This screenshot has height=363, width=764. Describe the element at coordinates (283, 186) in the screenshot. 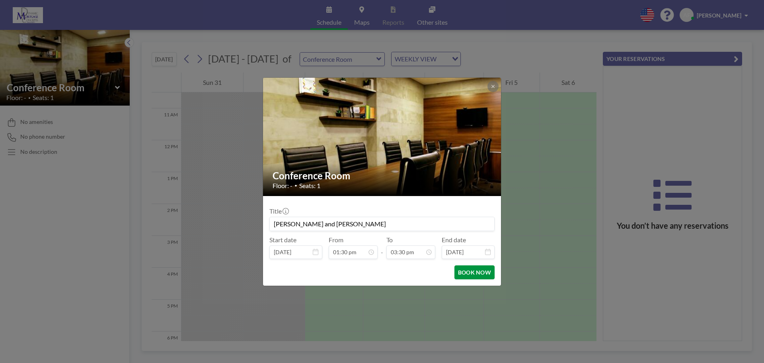

I see `span: Floor: -` at that location.